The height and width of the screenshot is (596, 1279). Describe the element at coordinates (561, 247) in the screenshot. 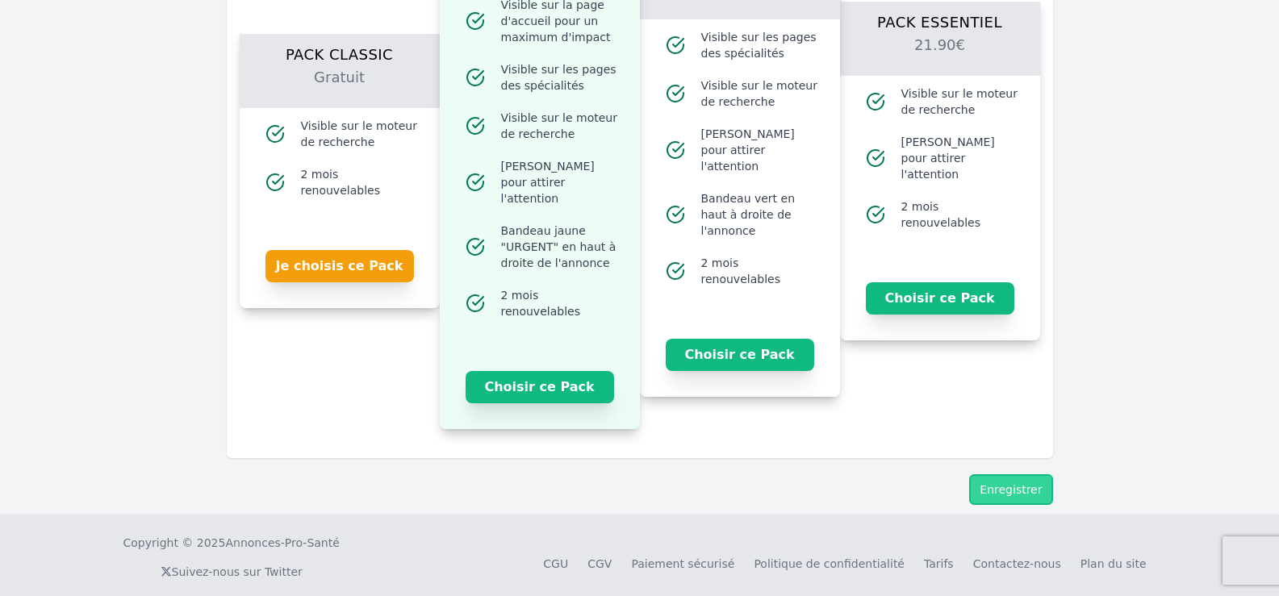

I see `span: Bandeau jaune "URGENT" en haut à droite de l'annonce` at that location.